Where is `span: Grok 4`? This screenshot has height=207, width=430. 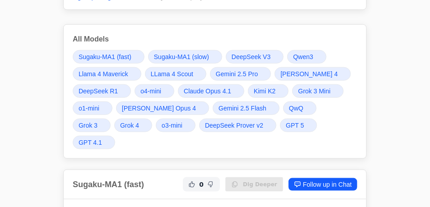
span: Grok 4 is located at coordinates (130, 125).